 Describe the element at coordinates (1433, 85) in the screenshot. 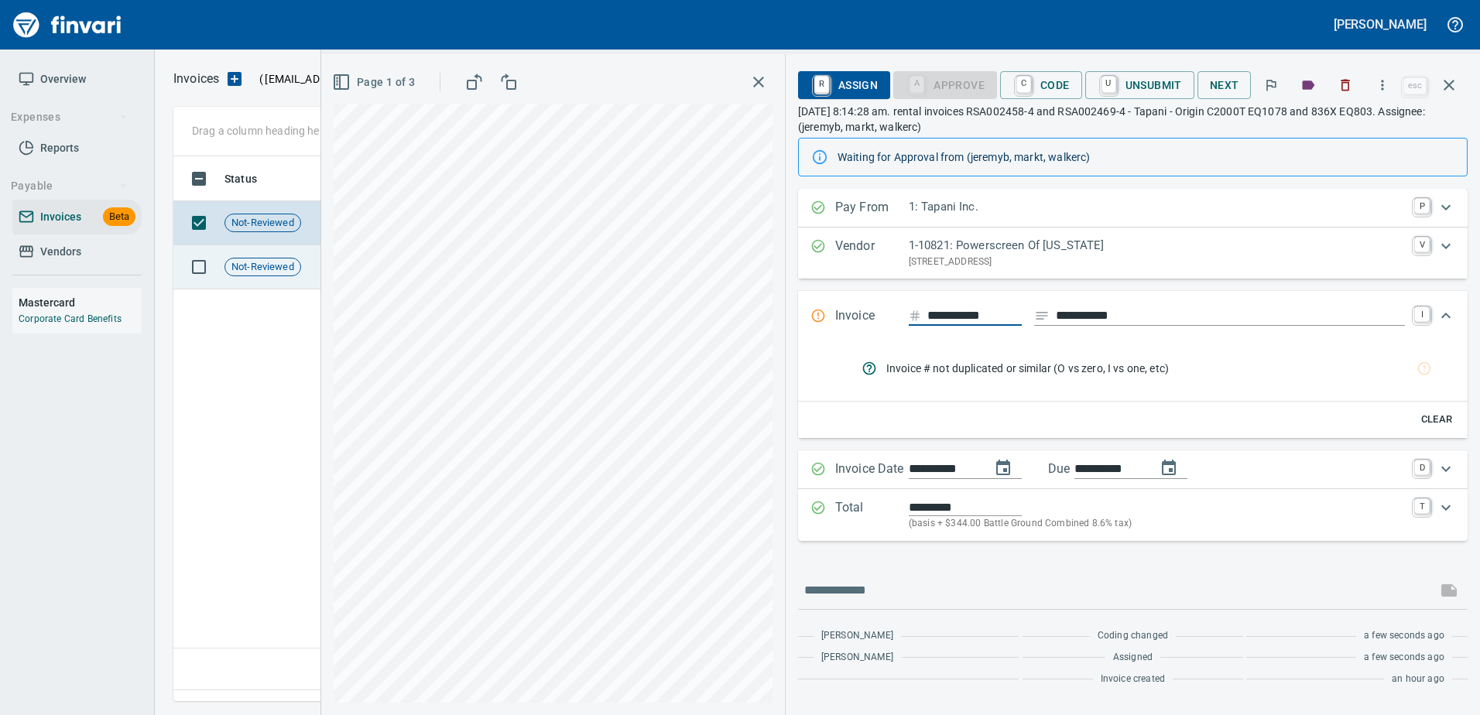

I see `span: Close invoice` at that location.